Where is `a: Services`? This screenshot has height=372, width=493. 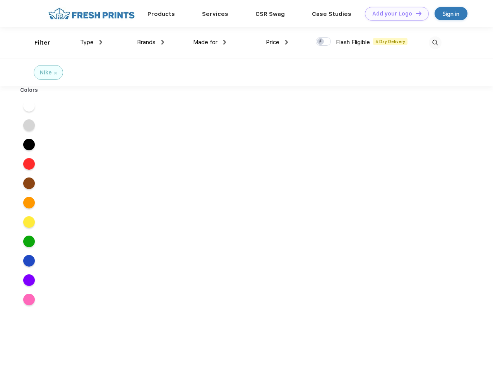
a: Services is located at coordinates (215, 14).